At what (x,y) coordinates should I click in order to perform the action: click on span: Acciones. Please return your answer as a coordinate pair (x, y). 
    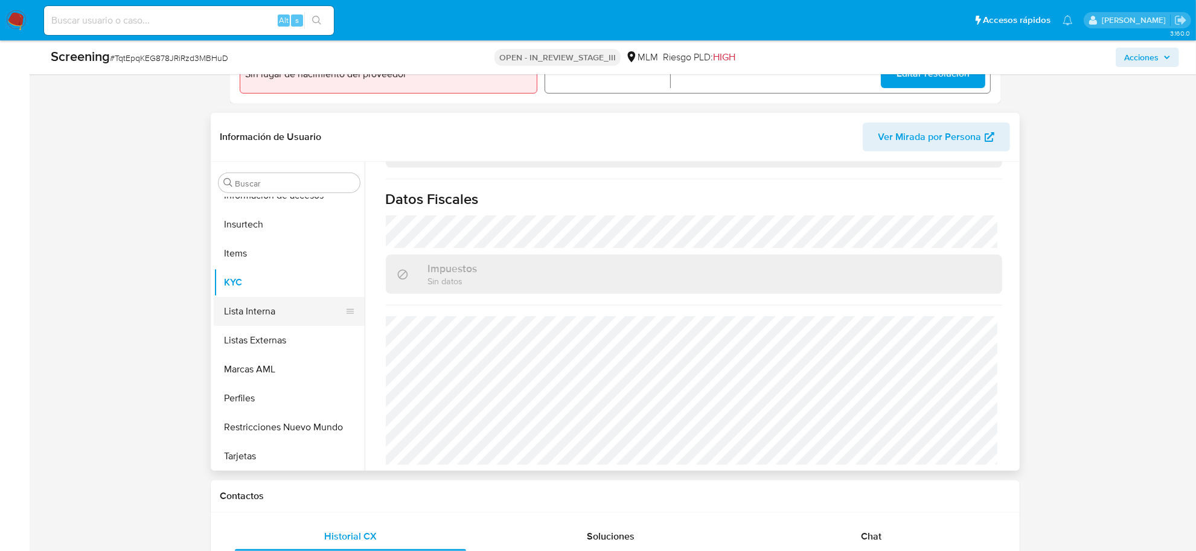
    Looking at the image, I should click on (1141, 57).